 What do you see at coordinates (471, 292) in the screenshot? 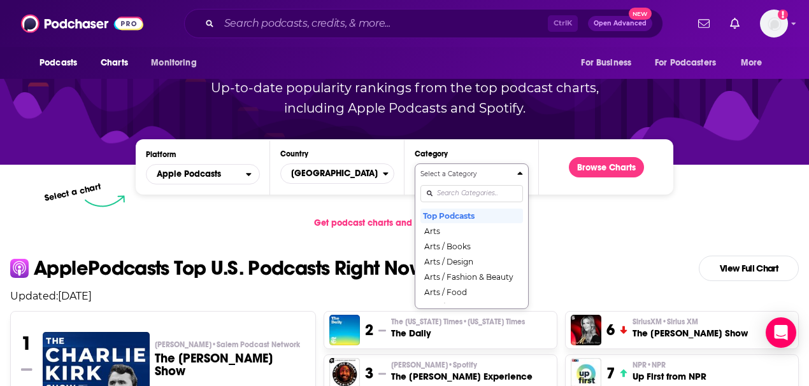
I see `button: Arts / Food` at bounding box center [471, 292].